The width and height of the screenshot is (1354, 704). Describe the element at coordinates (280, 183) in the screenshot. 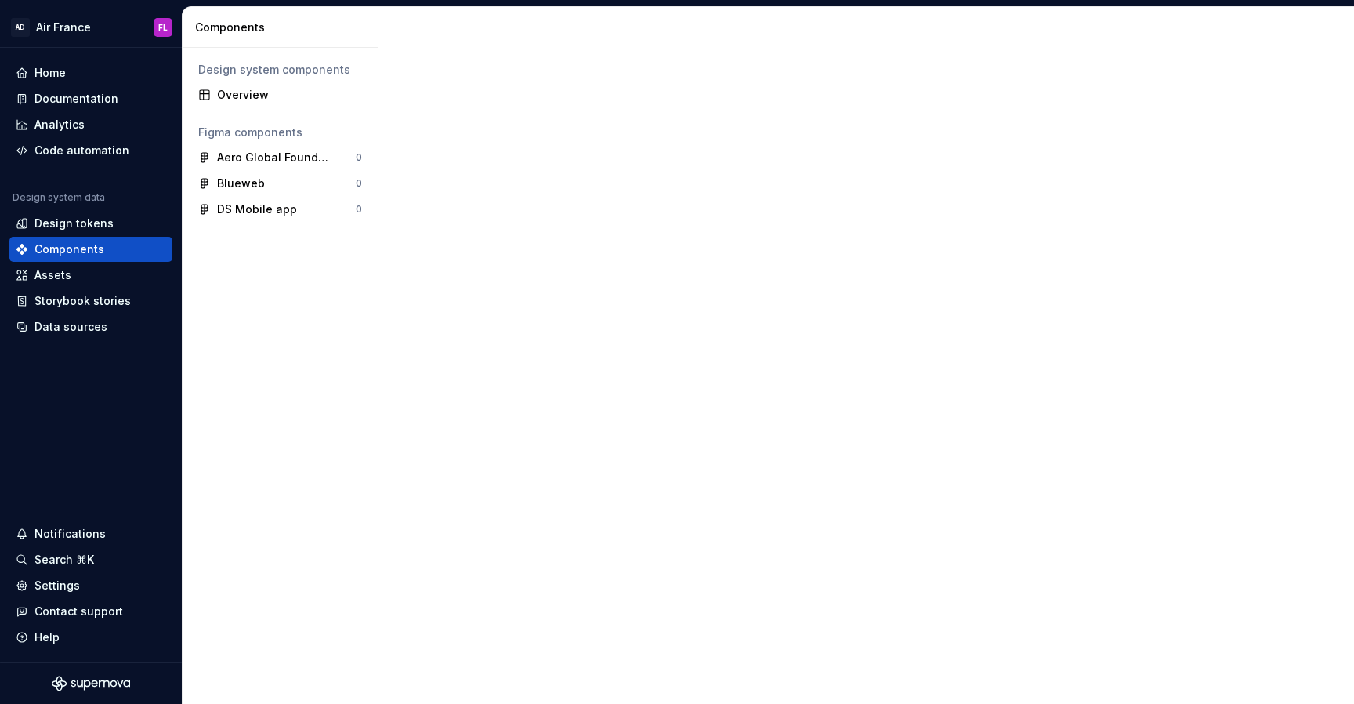

I see `a: Blueweb0` at that location.